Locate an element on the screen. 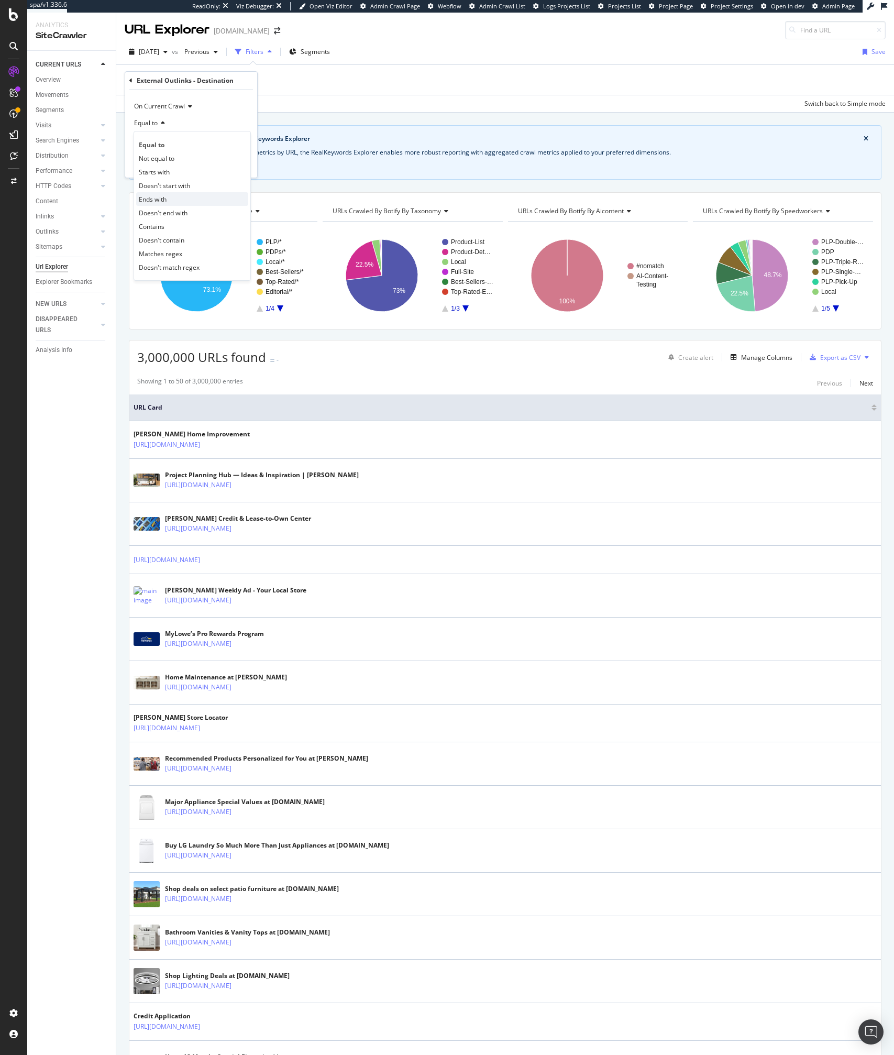  span: Doesn't end with is located at coordinates (163, 213).